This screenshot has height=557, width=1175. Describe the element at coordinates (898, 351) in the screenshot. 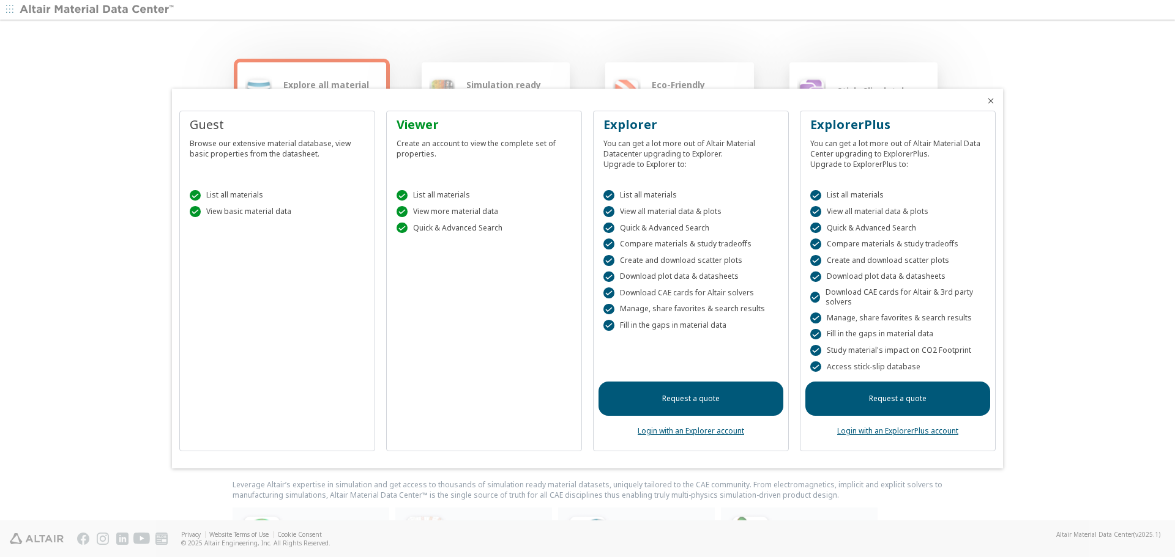

I see `div: Study material's impact on CO2 Footprint` at that location.